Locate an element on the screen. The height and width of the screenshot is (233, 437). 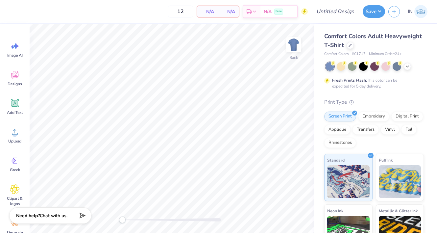
button: Save is located at coordinates (374, 12).